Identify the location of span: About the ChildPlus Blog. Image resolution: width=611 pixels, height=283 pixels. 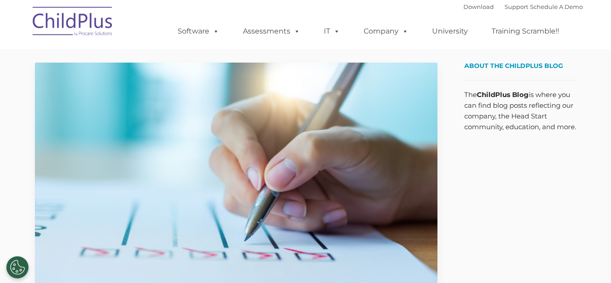
(514, 66).